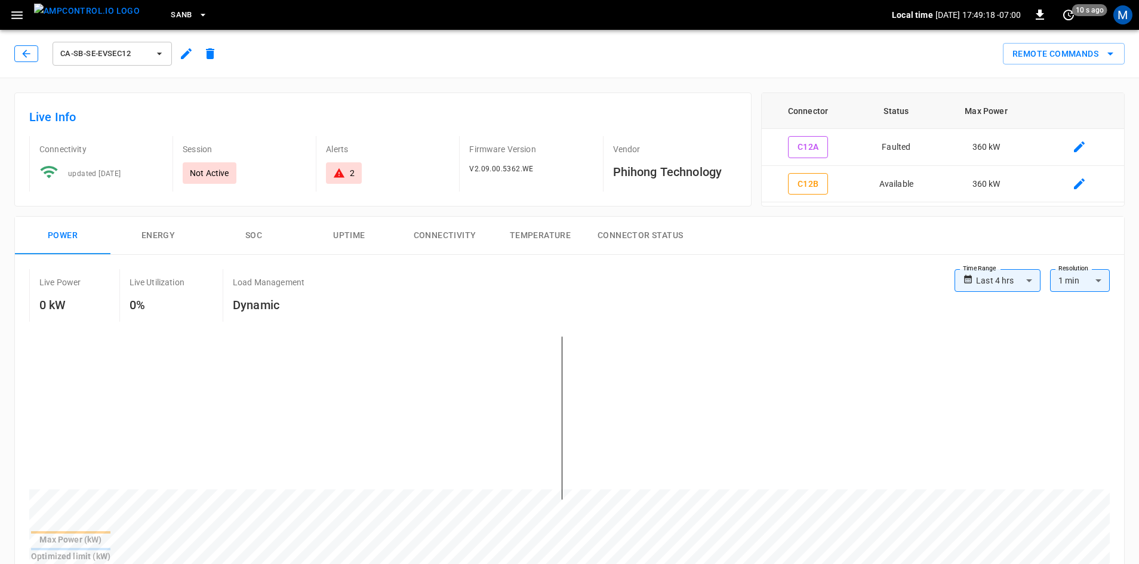  I want to click on th: Status, so click(896, 111).